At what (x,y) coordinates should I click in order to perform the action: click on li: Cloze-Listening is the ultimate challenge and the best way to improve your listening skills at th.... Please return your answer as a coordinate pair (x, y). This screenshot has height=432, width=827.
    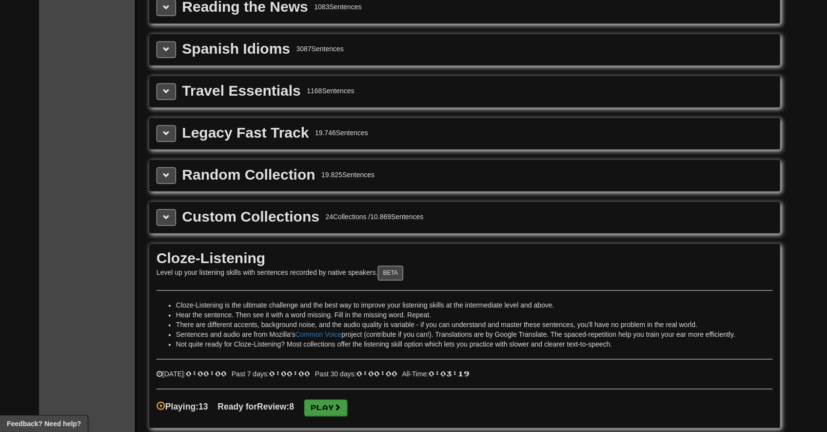
    Looking at the image, I should click on (475, 305).